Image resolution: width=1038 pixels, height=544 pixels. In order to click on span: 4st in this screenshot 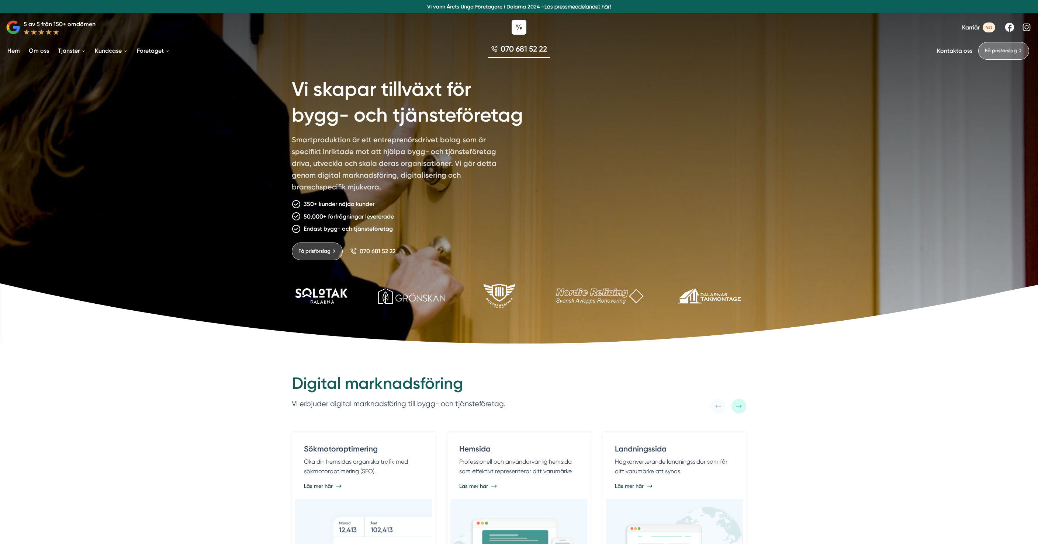, I will do `click(989, 27)`.